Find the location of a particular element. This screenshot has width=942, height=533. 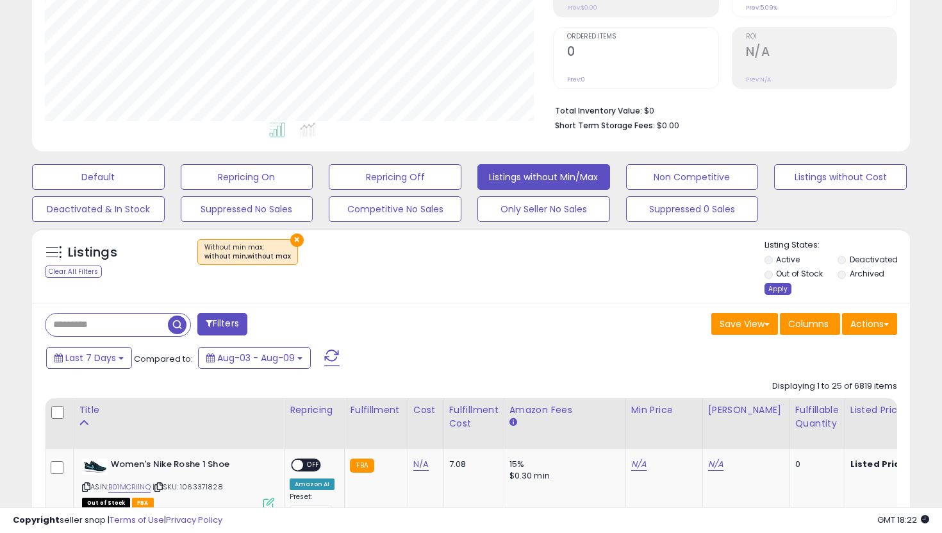

small: Prev: 5.09% is located at coordinates (761, 8).